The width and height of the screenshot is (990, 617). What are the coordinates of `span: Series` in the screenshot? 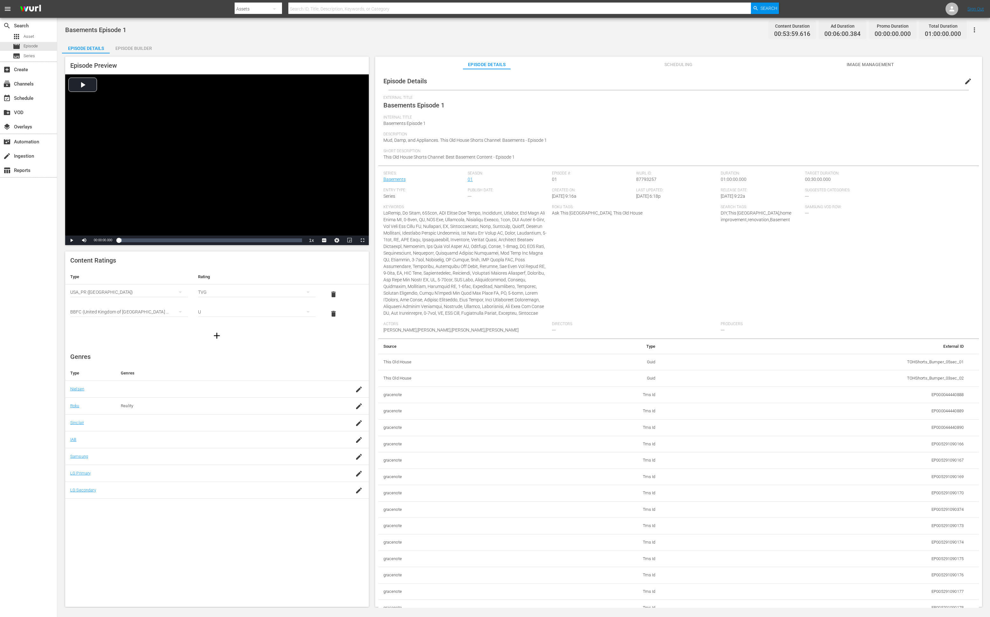 It's located at (17, 56).